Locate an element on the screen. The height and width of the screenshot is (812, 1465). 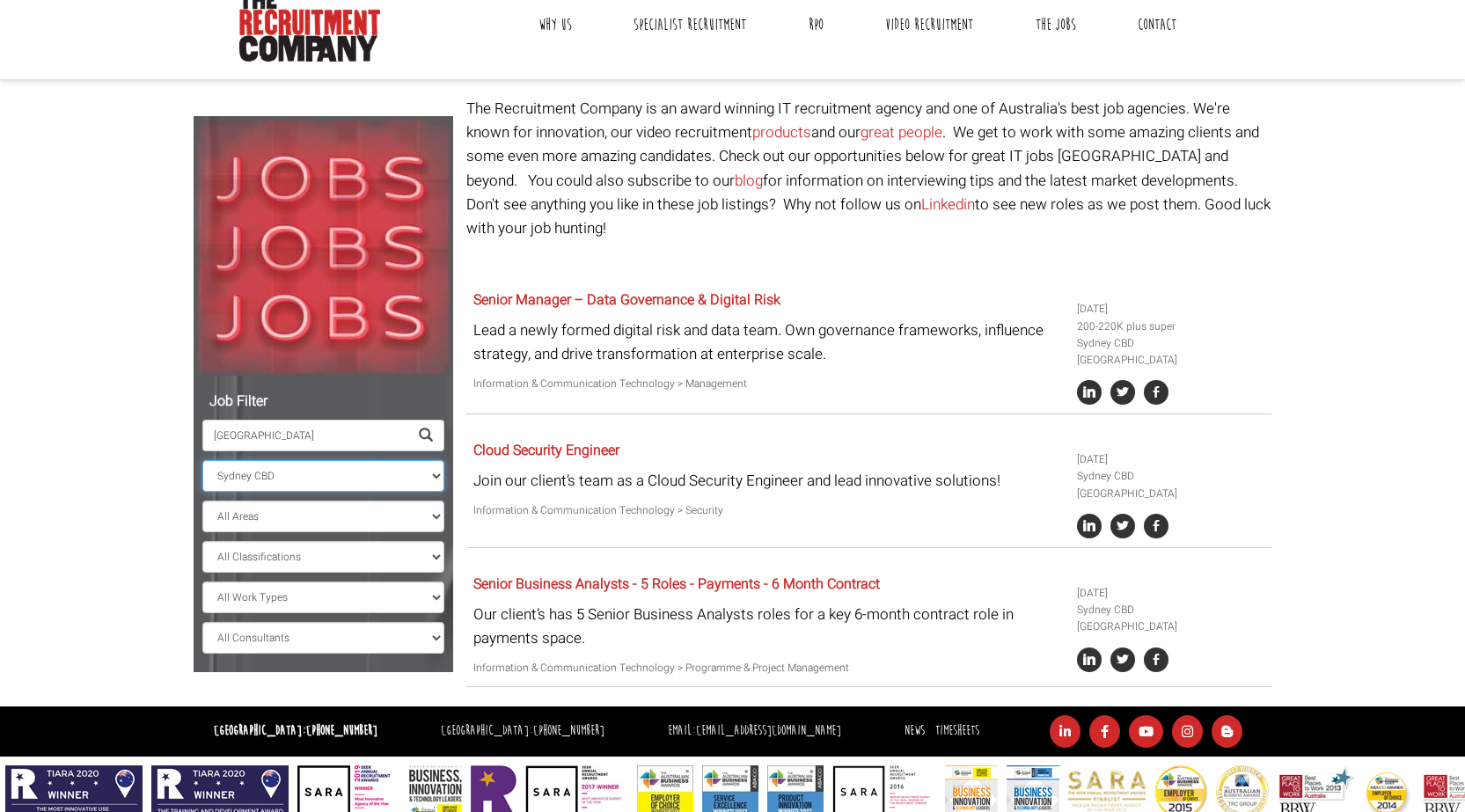
a: Timesheets is located at coordinates (957, 730).